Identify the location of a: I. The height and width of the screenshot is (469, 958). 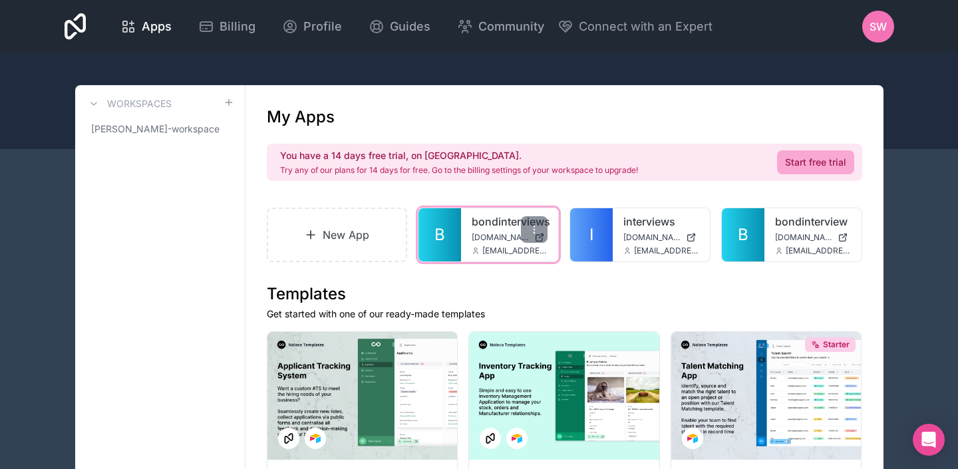
(591, 235).